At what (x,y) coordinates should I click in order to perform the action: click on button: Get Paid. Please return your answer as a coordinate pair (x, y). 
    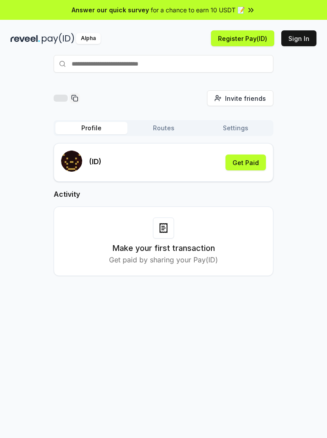
    Looking at the image, I should click on (246, 162).